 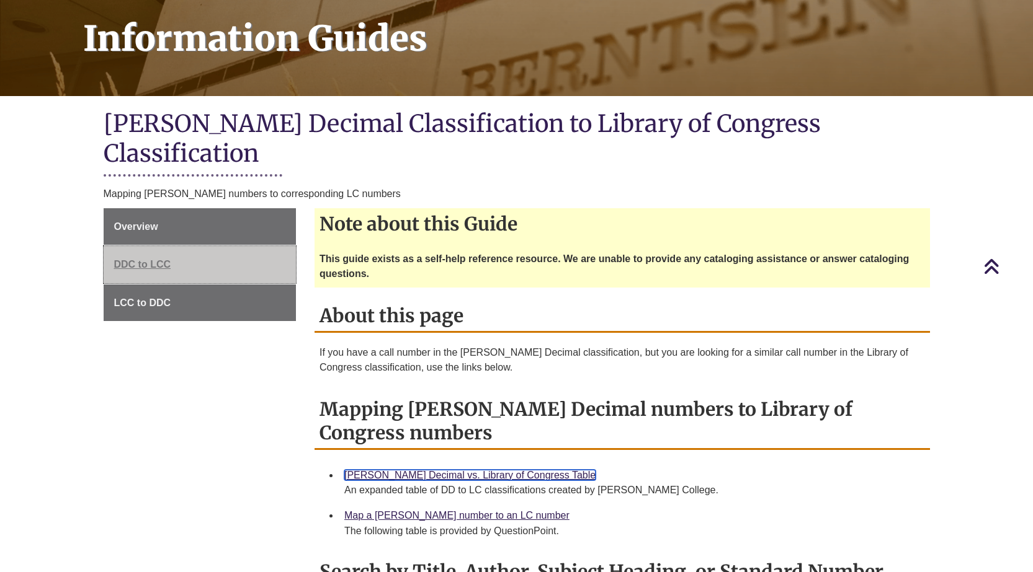 I want to click on span: DDC to LCC, so click(x=143, y=264).